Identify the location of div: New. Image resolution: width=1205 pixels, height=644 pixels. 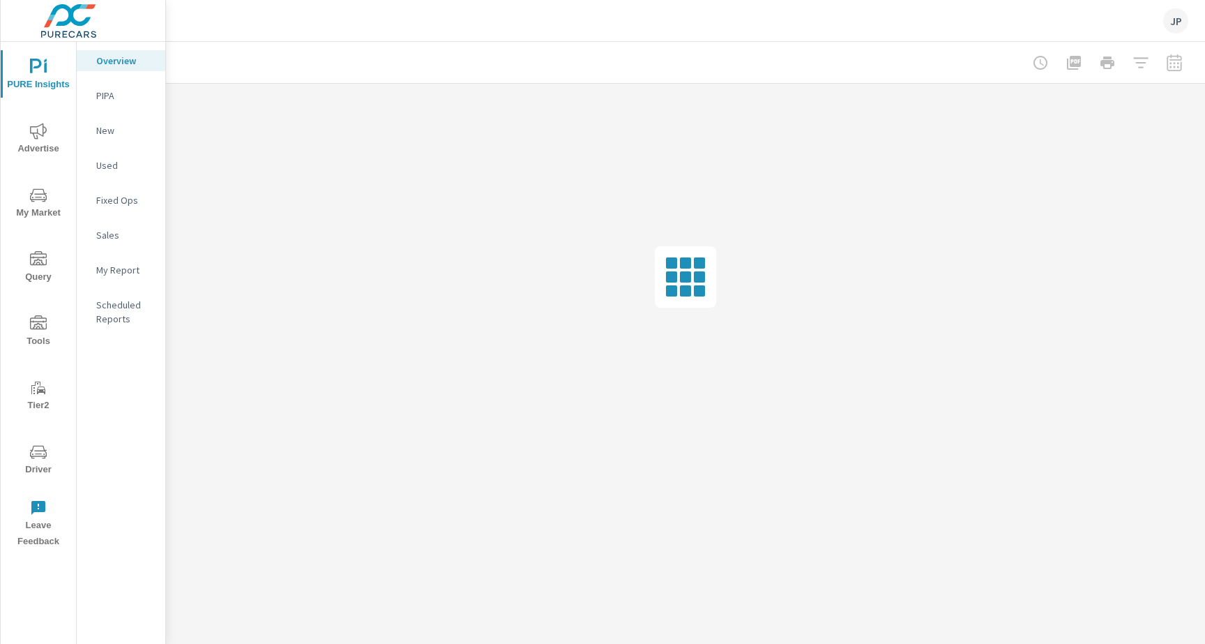
(121, 130).